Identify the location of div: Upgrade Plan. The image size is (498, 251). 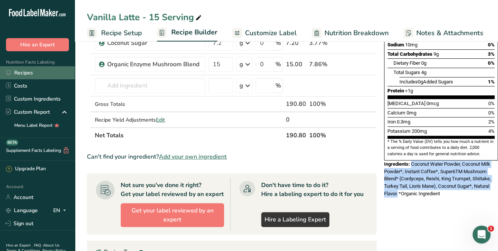
(26, 169).